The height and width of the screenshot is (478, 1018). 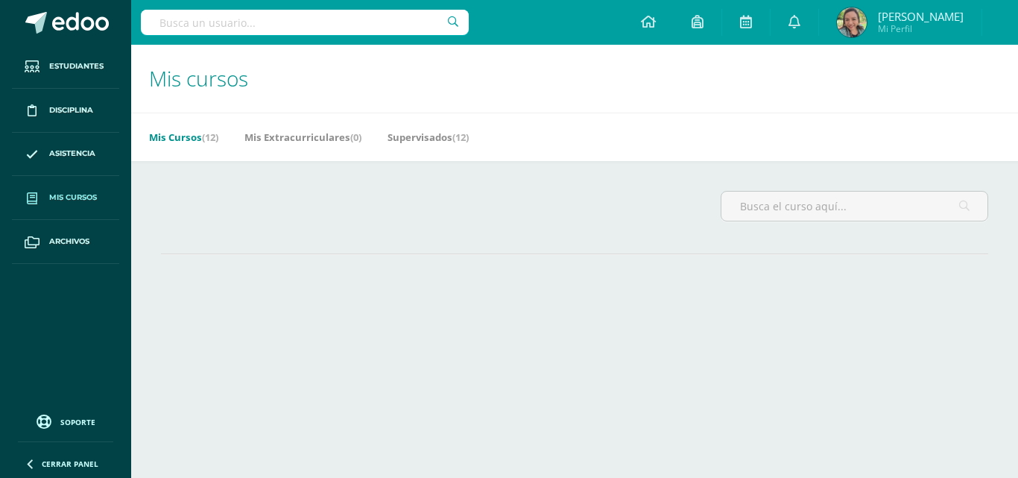 I want to click on span: (0), so click(x=355, y=137).